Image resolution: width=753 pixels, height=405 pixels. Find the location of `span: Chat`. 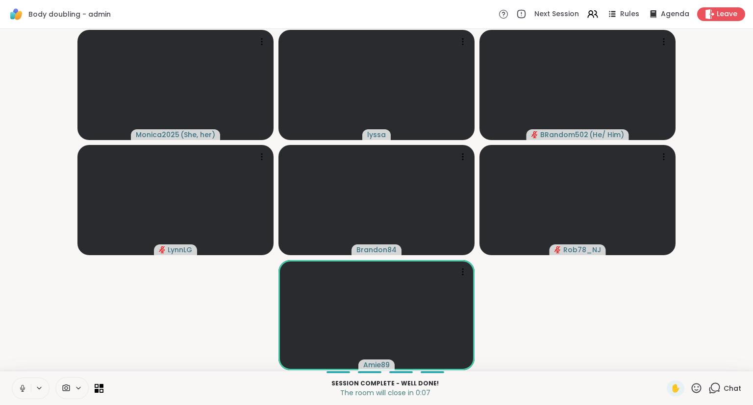

span: Chat is located at coordinates (732, 389).